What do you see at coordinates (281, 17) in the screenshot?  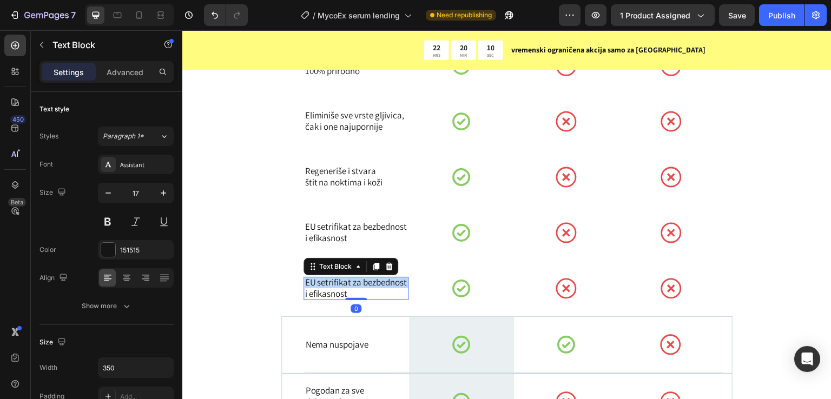 I see `div: 20` at bounding box center [281, 17].